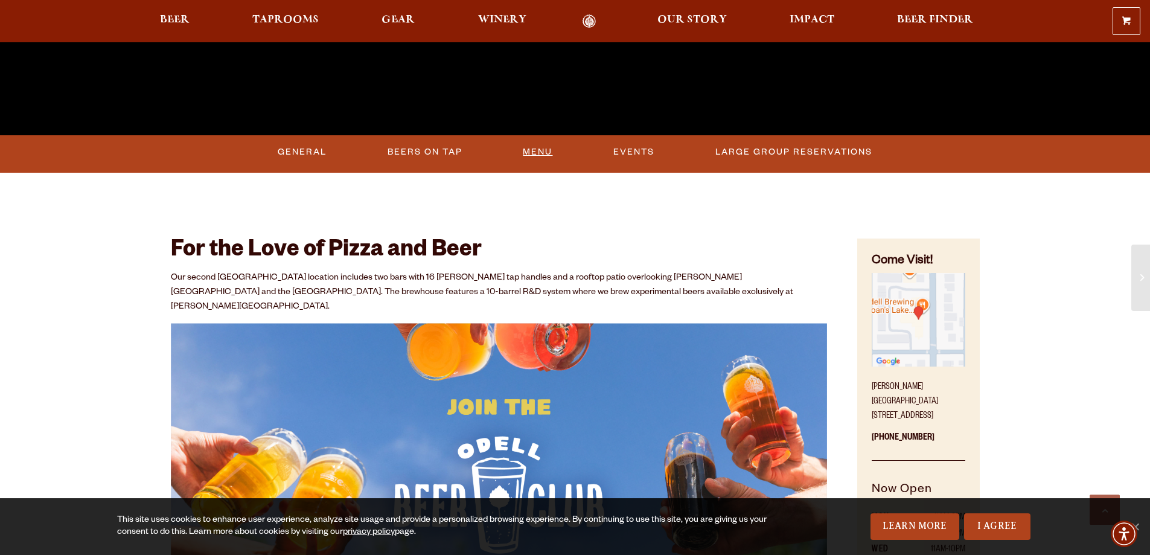 This screenshot has width=1150, height=555. Describe the element at coordinates (285, 20) in the screenshot. I see `span: Taprooms` at that location.